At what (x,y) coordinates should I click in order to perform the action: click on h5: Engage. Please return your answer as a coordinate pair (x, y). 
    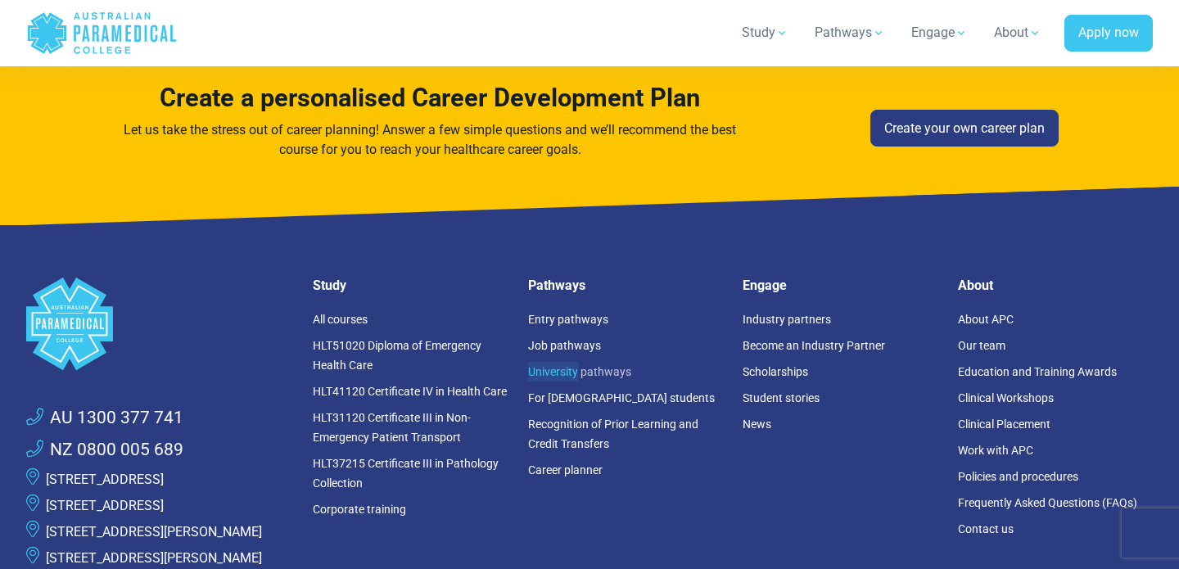
    Looking at the image, I should click on (840, 285).